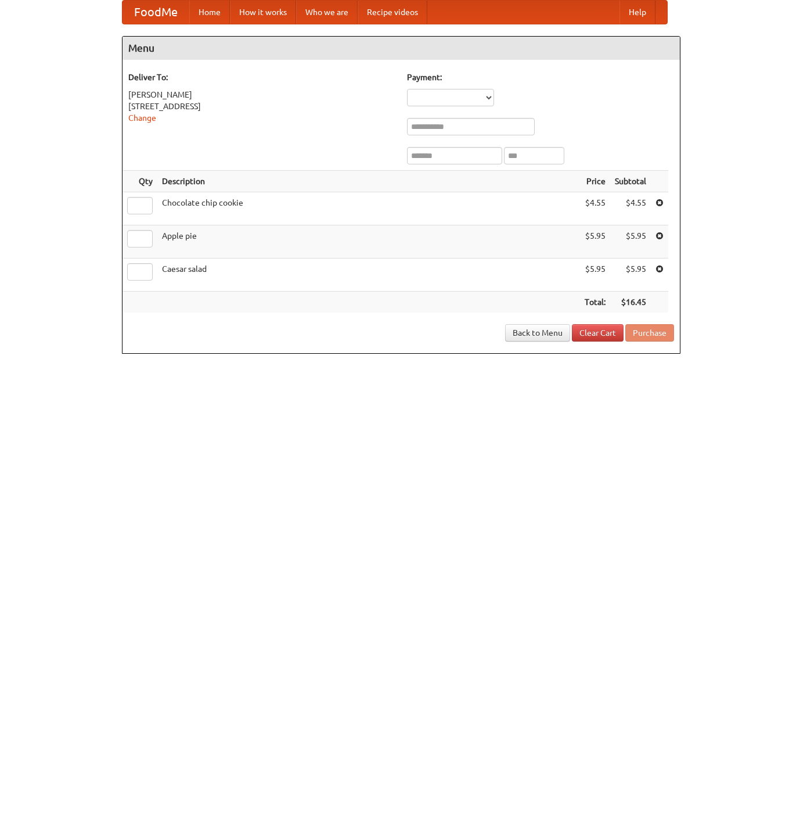  What do you see at coordinates (401, 48) in the screenshot?
I see `h4: Menu` at bounding box center [401, 48].